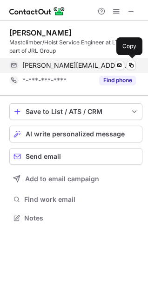 This screenshot has height=298, width=148. I want to click on span: Add to email campaign, so click(62, 179).